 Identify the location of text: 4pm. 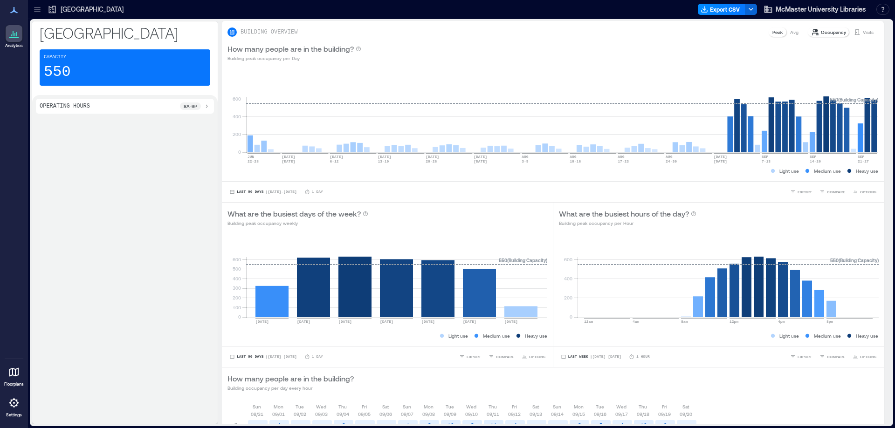
(781, 322).